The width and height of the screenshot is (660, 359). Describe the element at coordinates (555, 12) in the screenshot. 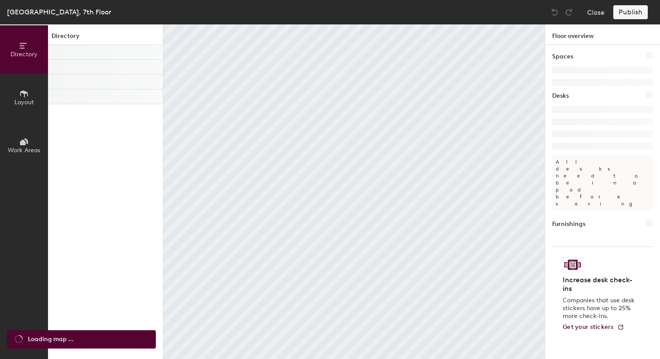

I see `img: Undo` at that location.